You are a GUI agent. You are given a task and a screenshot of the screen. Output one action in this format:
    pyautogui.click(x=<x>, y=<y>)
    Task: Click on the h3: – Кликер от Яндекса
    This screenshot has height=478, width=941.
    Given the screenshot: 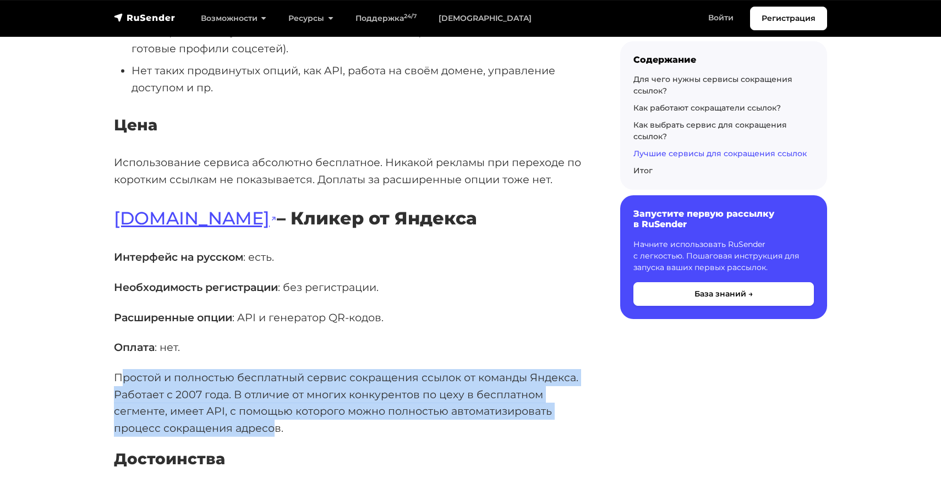 What is the action you would take?
    pyautogui.click(x=349, y=218)
    